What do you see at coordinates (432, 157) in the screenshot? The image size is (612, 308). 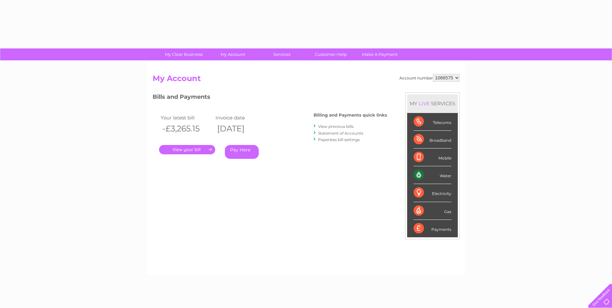 I see `div: Mobile` at bounding box center [432, 157].